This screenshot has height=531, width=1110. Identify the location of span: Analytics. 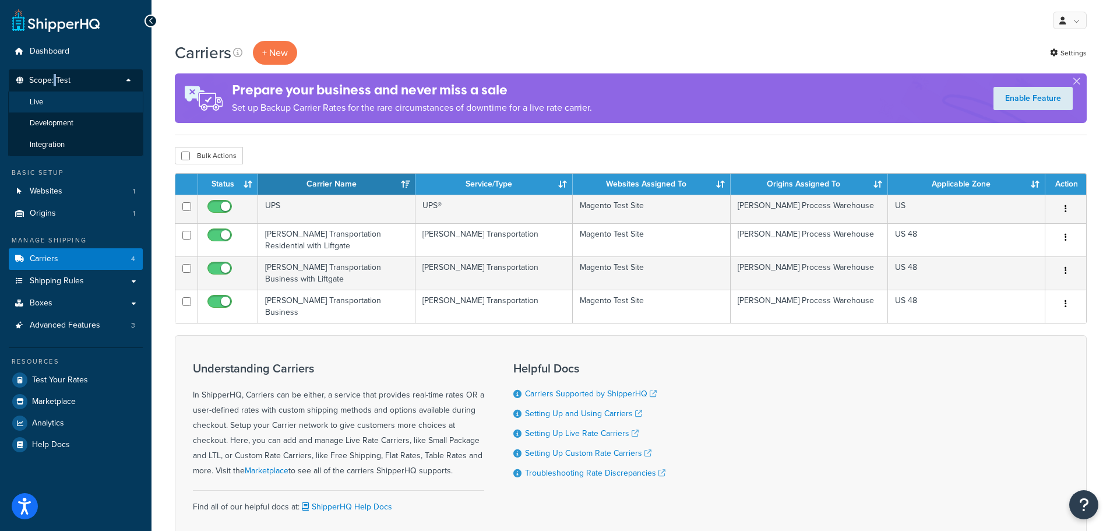
(48, 423).